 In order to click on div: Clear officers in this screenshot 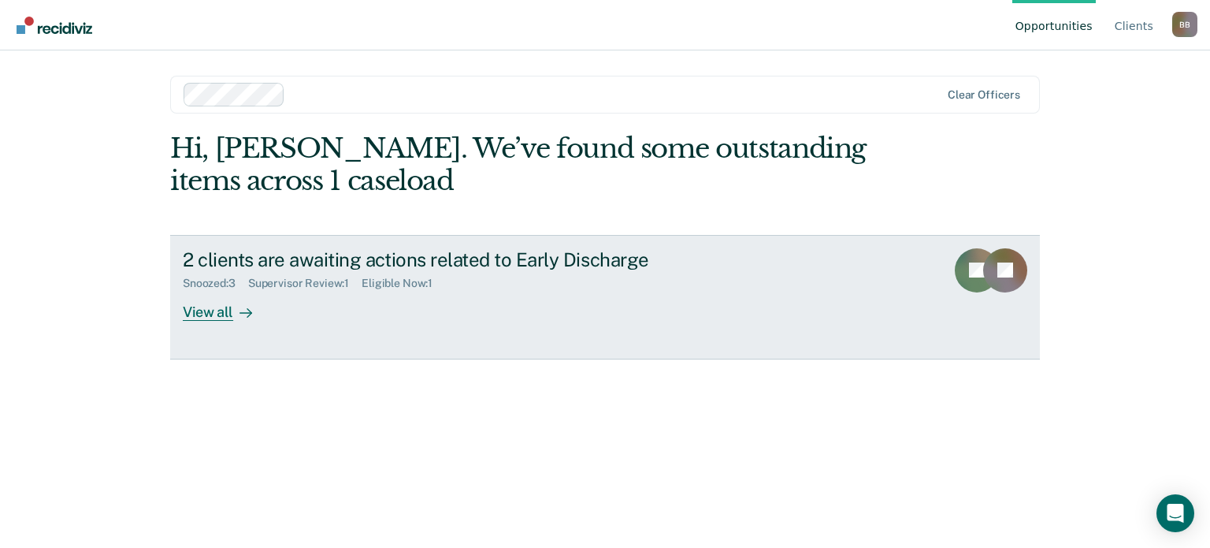, I will do `click(984, 95)`.